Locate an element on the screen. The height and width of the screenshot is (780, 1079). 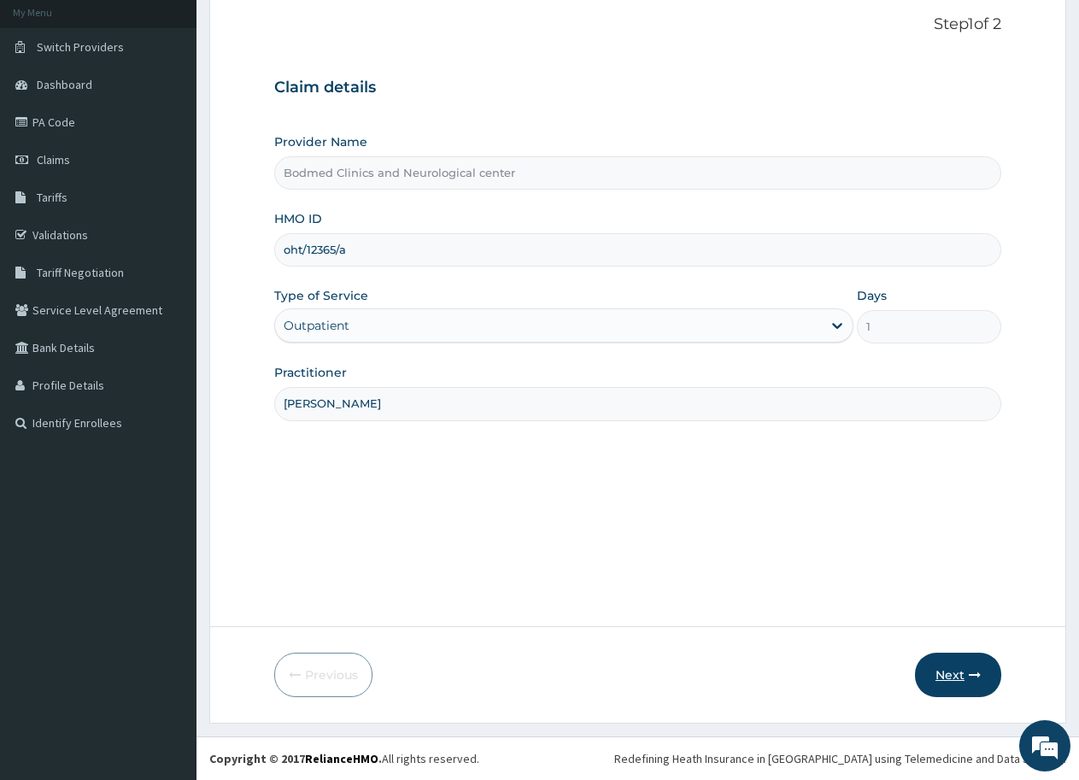
span: Claims is located at coordinates (53, 160).